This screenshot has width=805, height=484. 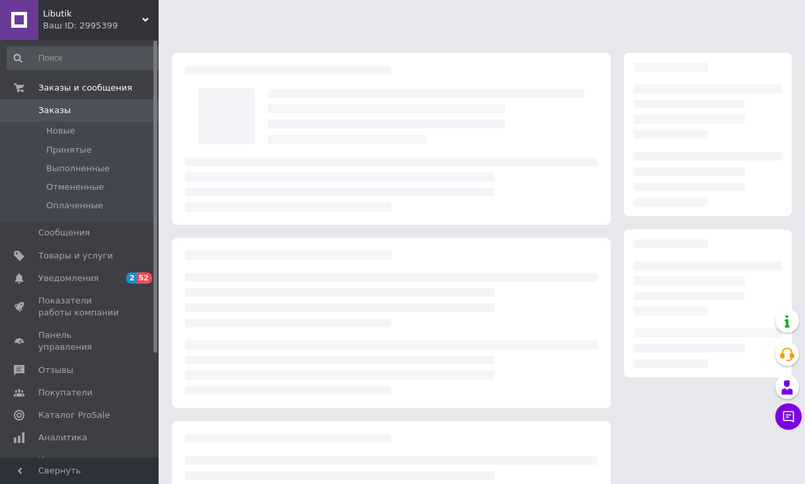 What do you see at coordinates (789, 417) in the screenshot?
I see `button: Чат с покупателем` at bounding box center [789, 417].